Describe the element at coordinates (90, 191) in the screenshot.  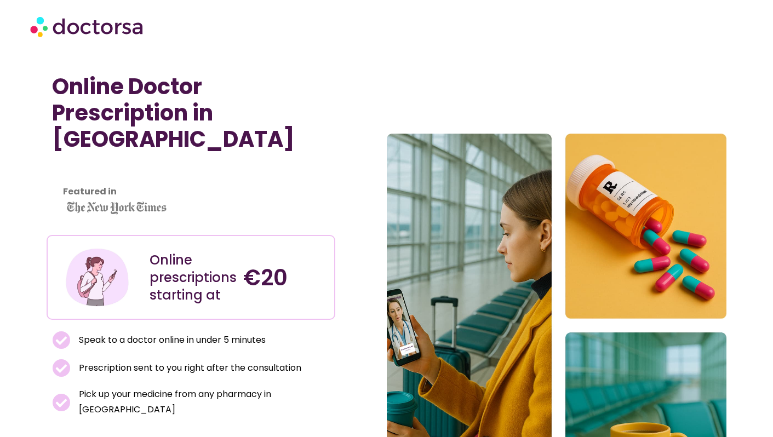
I see `strong: Featured in` at that location.